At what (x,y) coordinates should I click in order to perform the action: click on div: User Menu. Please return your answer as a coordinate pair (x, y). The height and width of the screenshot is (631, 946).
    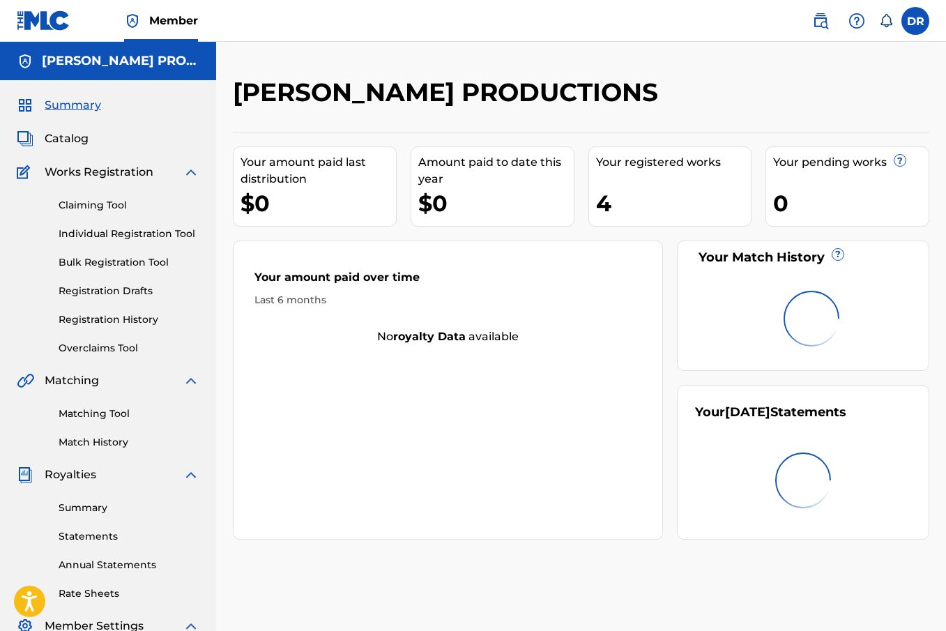
    Looking at the image, I should click on (915, 21).